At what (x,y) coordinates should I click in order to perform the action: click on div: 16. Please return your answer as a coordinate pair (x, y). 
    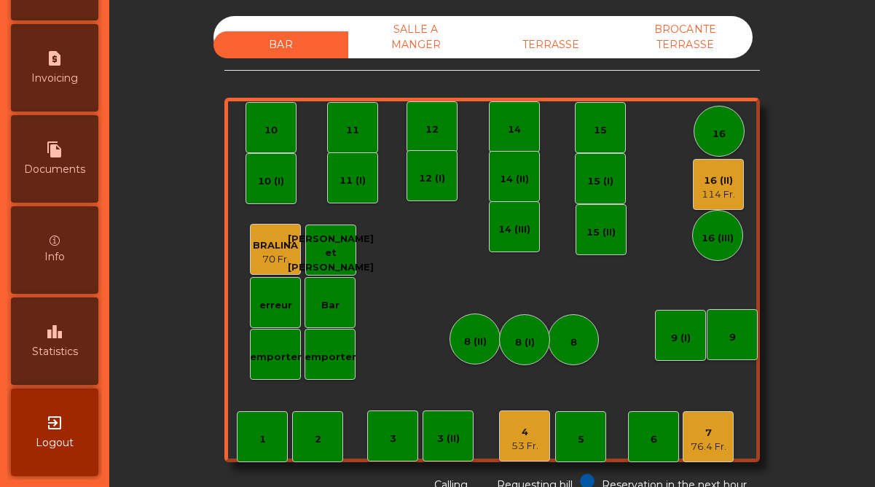
    Looking at the image, I should click on (719, 134).